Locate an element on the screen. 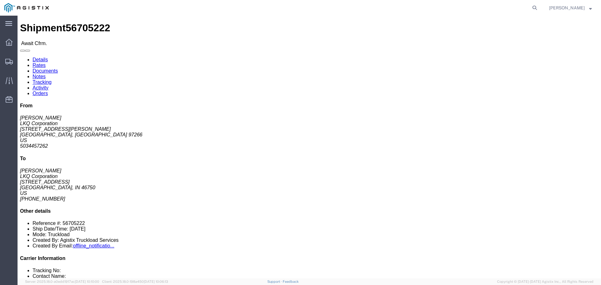 This screenshot has width=601, height=285. a: Feedback is located at coordinates (291, 282).